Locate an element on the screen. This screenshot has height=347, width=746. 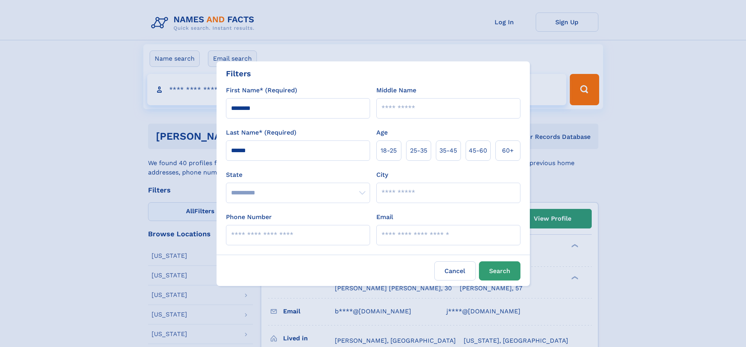
span: 25‑35 is located at coordinates (418, 151).